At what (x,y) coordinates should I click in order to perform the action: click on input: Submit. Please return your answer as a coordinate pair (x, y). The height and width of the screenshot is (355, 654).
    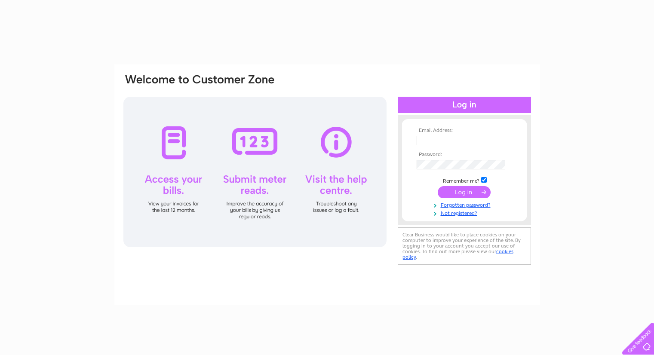
    Looking at the image, I should click on (464, 192).